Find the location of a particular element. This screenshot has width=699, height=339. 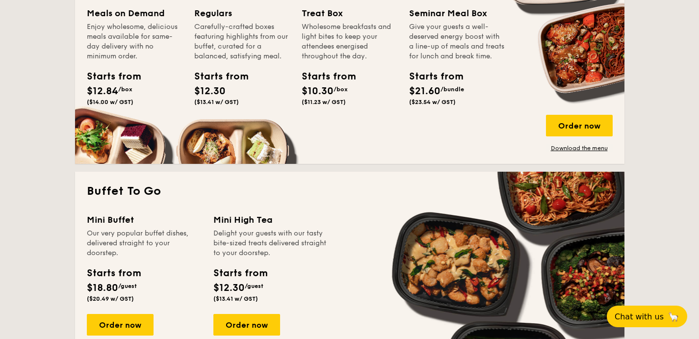

div: Delight your guests with our tasty bite-sized treats delivered straight to your doorstep. is located at coordinates (271, 243).